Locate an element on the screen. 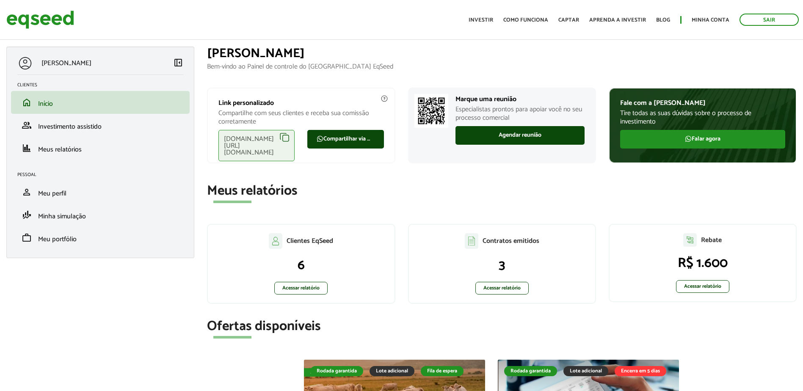  p: Compartilhe com seus clientes e receba sua comissão corretamente is located at coordinates (301, 117).